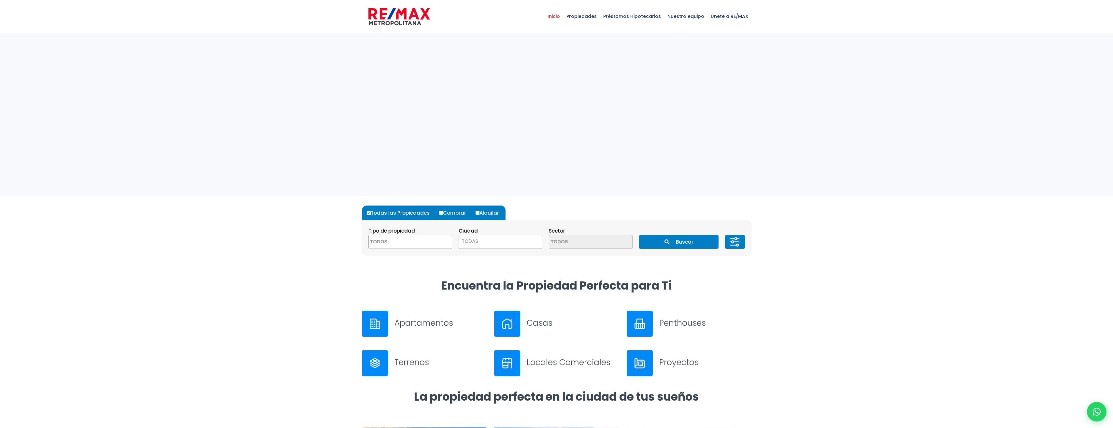 The height and width of the screenshot is (428, 1113). What do you see at coordinates (441, 213) in the screenshot?
I see `input: Comprar` at bounding box center [441, 213].